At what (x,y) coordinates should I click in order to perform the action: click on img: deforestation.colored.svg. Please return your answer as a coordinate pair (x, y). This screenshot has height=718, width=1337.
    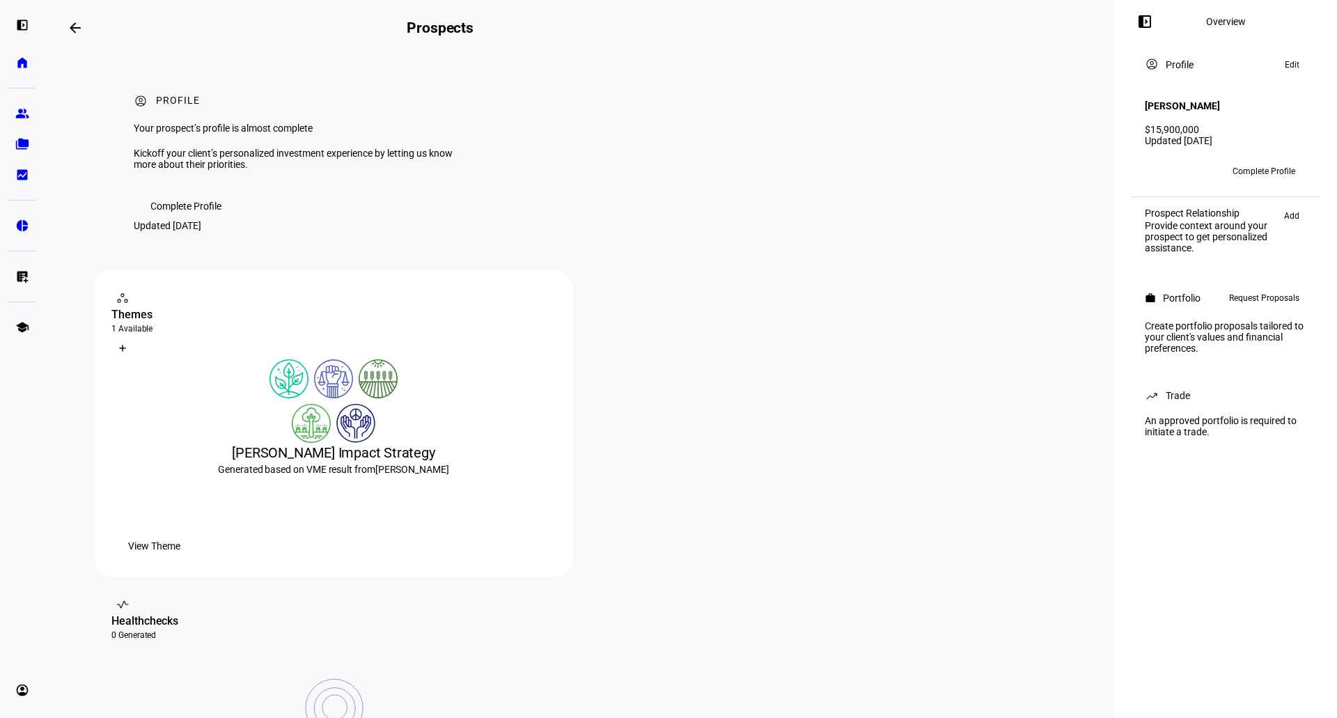
    Looking at the image, I should click on (311, 423).